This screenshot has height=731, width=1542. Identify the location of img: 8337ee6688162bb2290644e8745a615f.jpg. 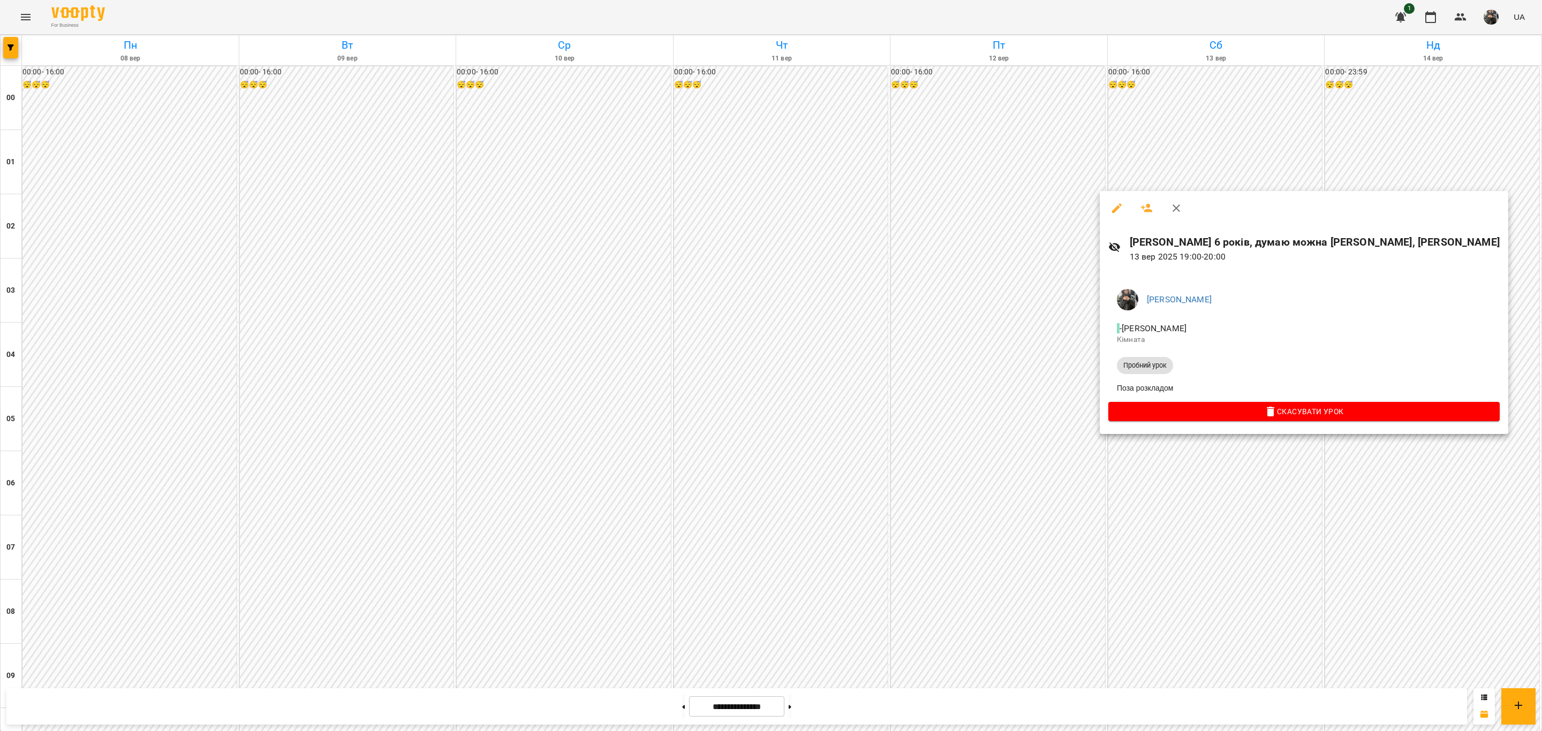
(1128, 300).